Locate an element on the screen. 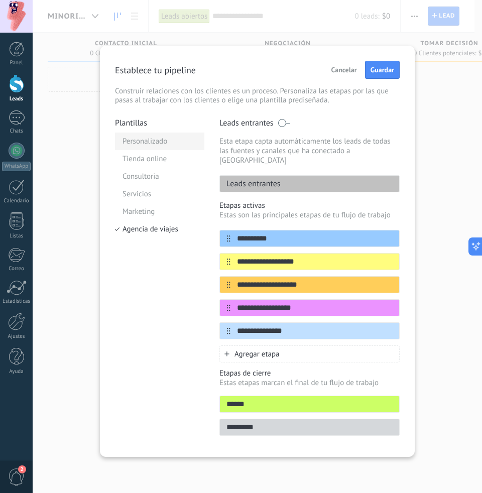 Image resolution: width=482 pixels, height=493 pixels. li: Consultoria is located at coordinates (160, 176).